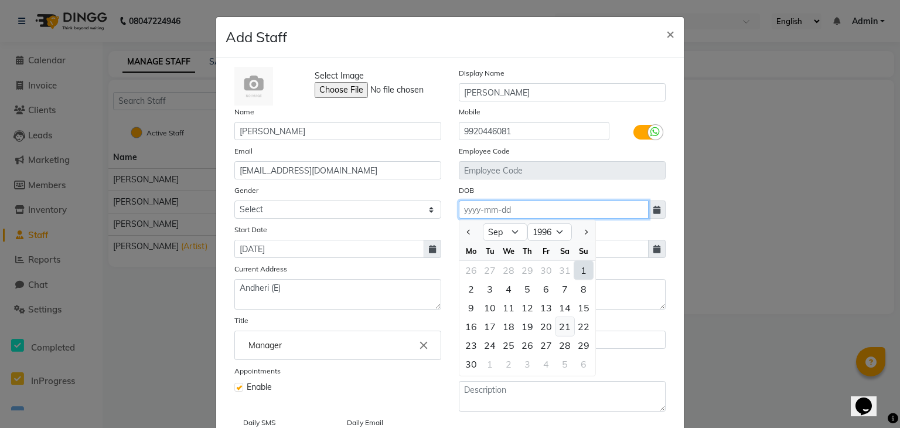 Image resolution: width=900 pixels, height=428 pixels. Describe the element at coordinates (583, 326) in the screenshot. I see `div: Sunday, September 22, 1996` at that location.